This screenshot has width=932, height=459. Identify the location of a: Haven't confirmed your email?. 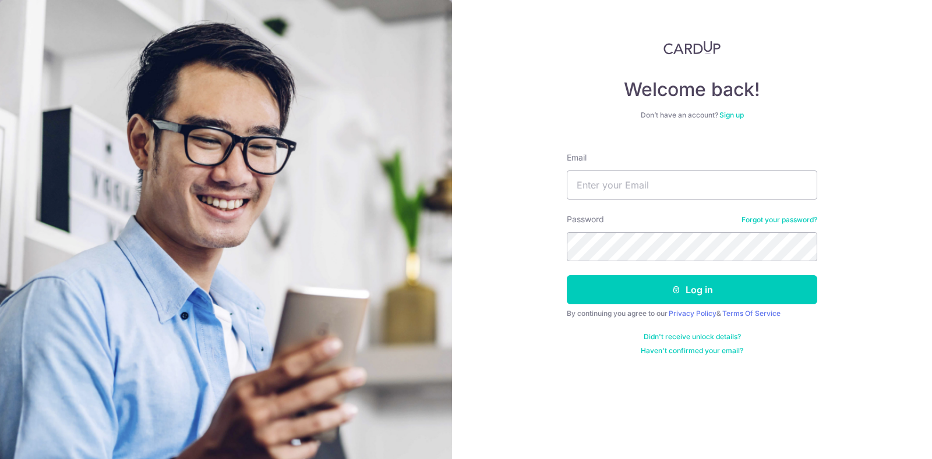
(692, 351).